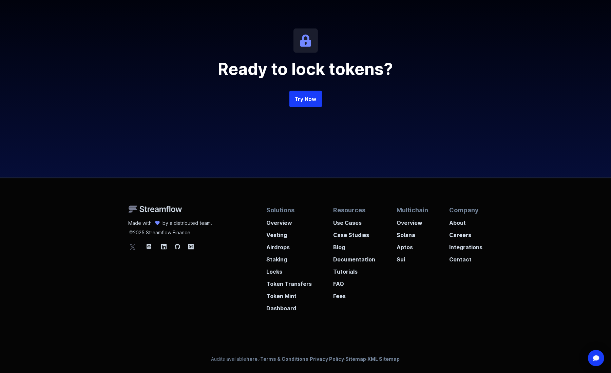 The width and height of the screenshot is (611, 373). Describe the element at coordinates (596, 358) in the screenshot. I see `div: Open Intercom Messenger` at that location.